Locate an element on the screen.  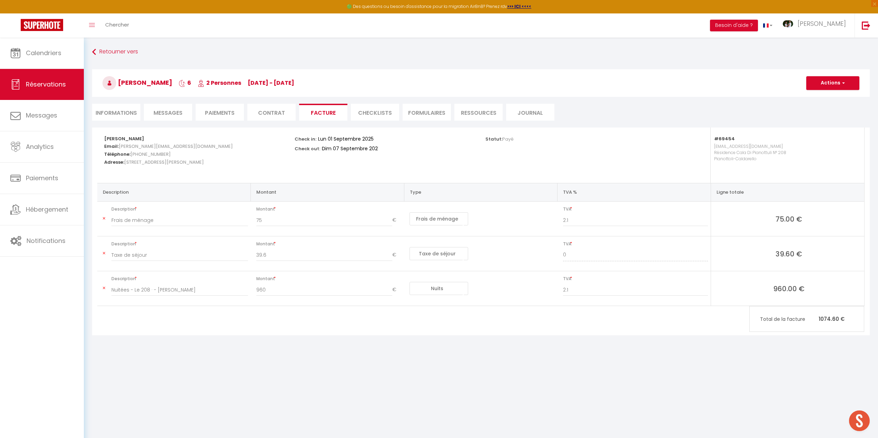
a: Chercher is located at coordinates (117, 26).